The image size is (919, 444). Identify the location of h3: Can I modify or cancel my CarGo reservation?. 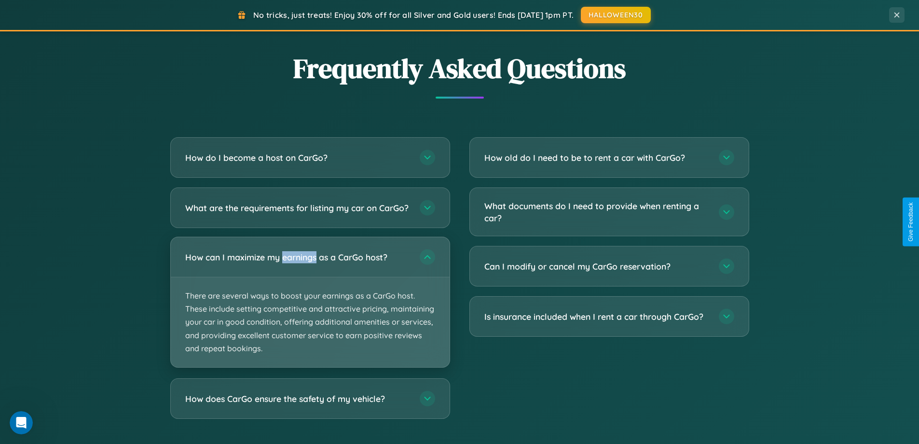
(597, 266).